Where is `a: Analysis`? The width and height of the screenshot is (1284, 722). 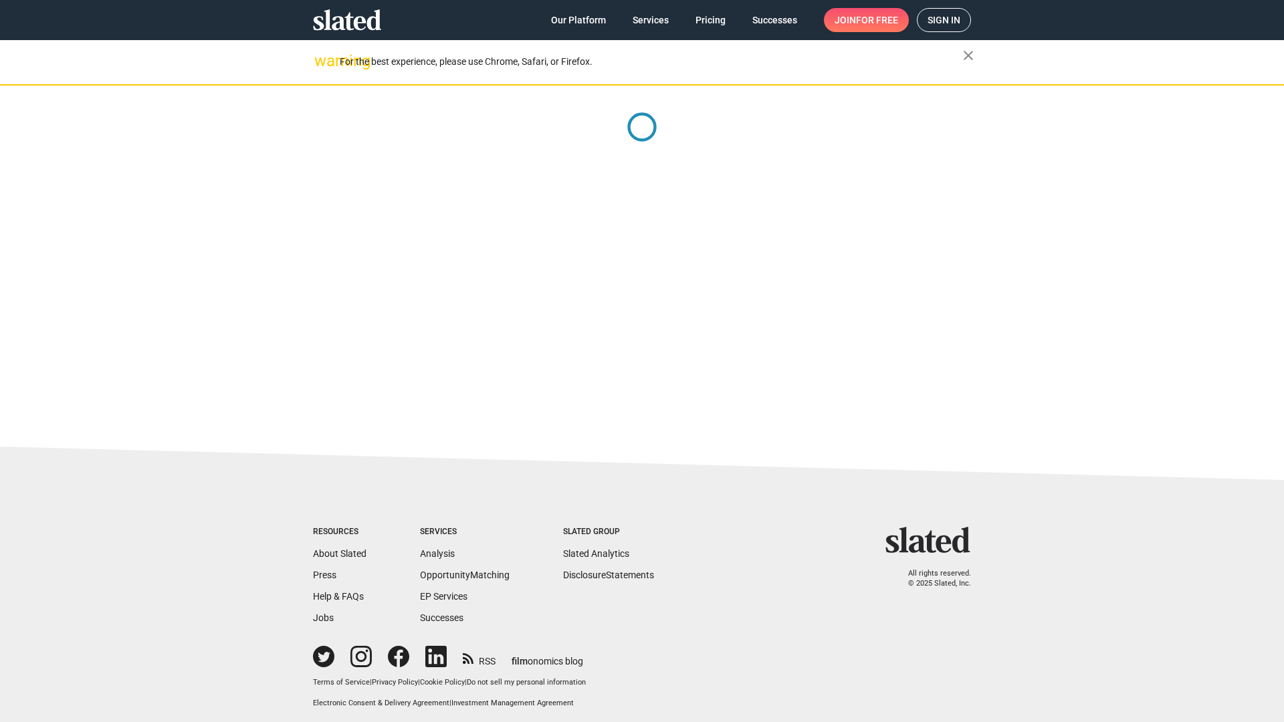 a: Analysis is located at coordinates (437, 554).